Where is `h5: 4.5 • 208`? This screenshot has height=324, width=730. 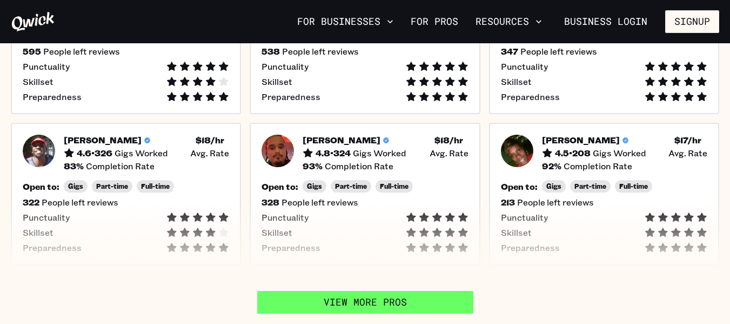 h5: 4.5 • 208 is located at coordinates (573, 153).